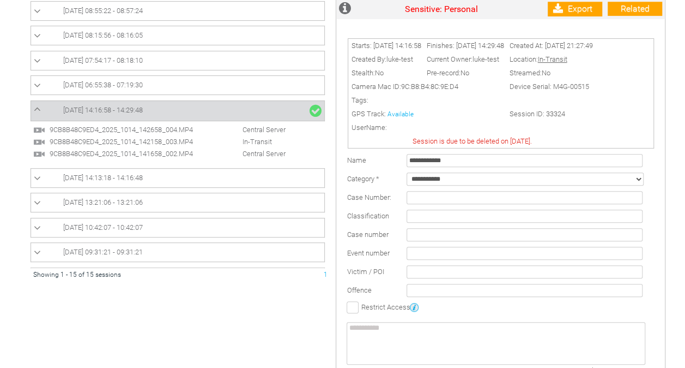 The height and width of the screenshot is (368, 685). I want to click on span: Device Serial:, so click(530, 86).